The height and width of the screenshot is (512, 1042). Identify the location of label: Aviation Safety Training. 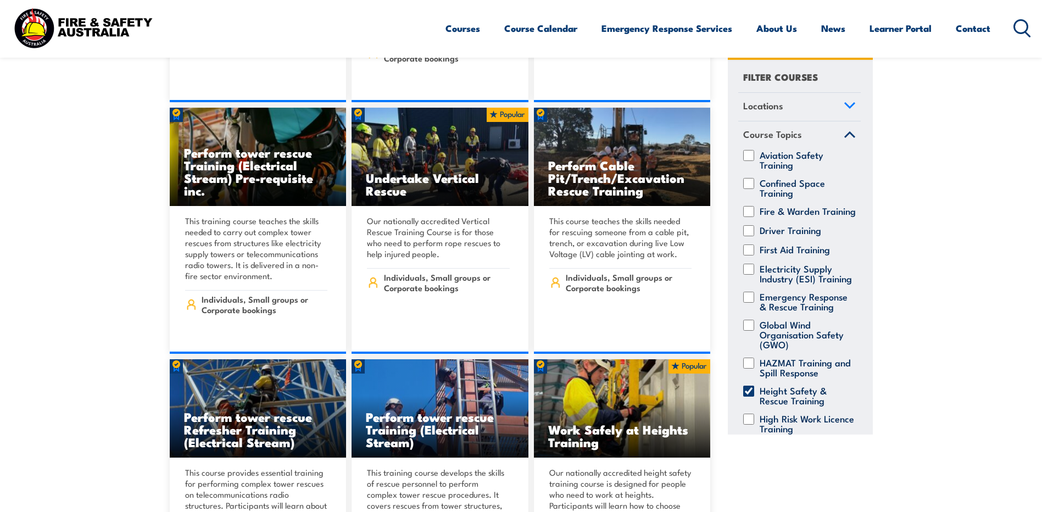
(807, 160).